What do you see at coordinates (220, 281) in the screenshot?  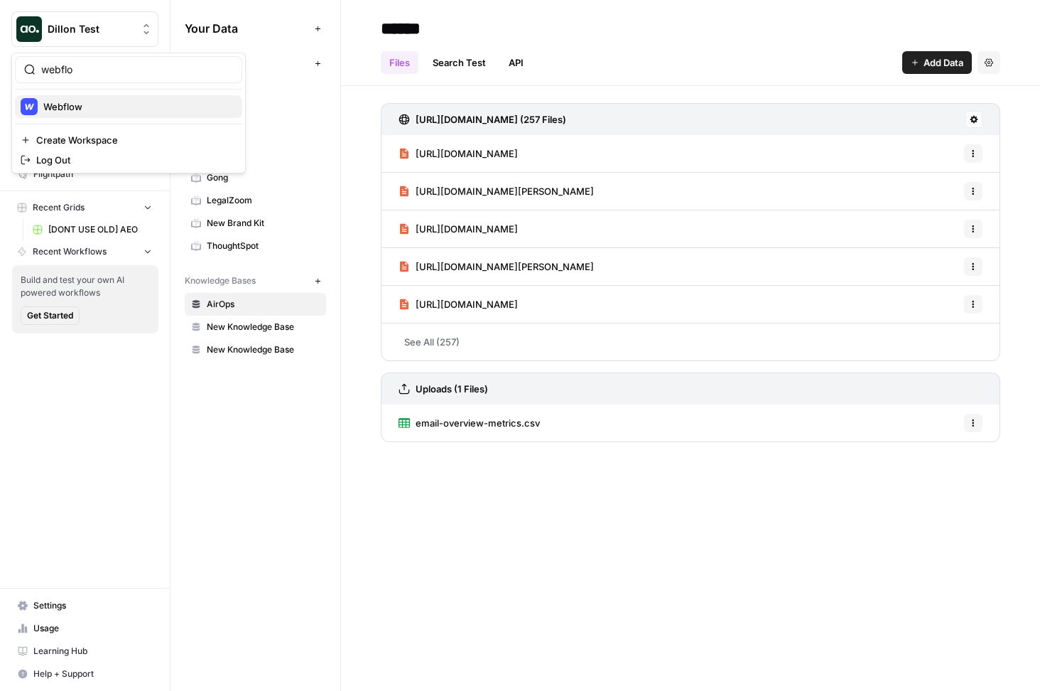 I see `span: Knowledge Bases` at bounding box center [220, 281].